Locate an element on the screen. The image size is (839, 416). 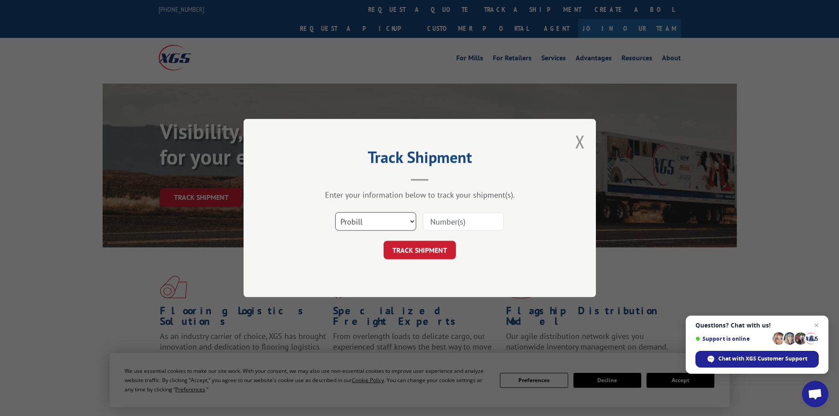
span: Support is online is located at coordinates (732, 339).